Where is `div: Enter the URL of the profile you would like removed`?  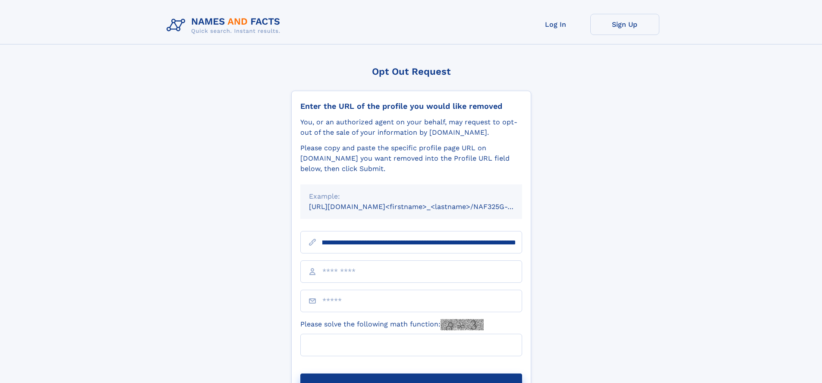
div: Enter the URL of the profile you would like removed is located at coordinates (411, 106).